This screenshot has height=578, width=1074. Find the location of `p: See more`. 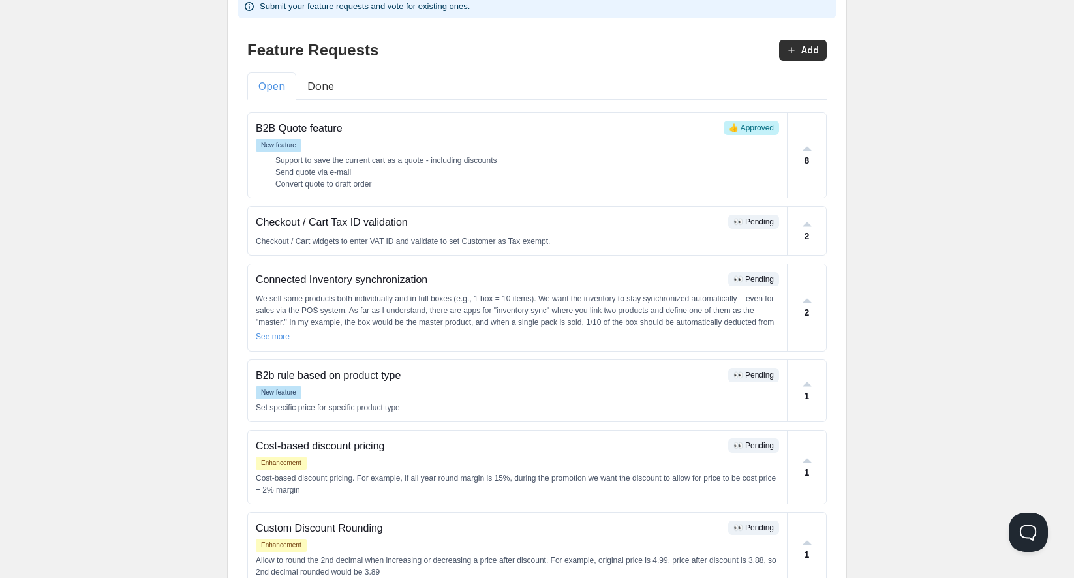

p: See more is located at coordinates (273, 337).